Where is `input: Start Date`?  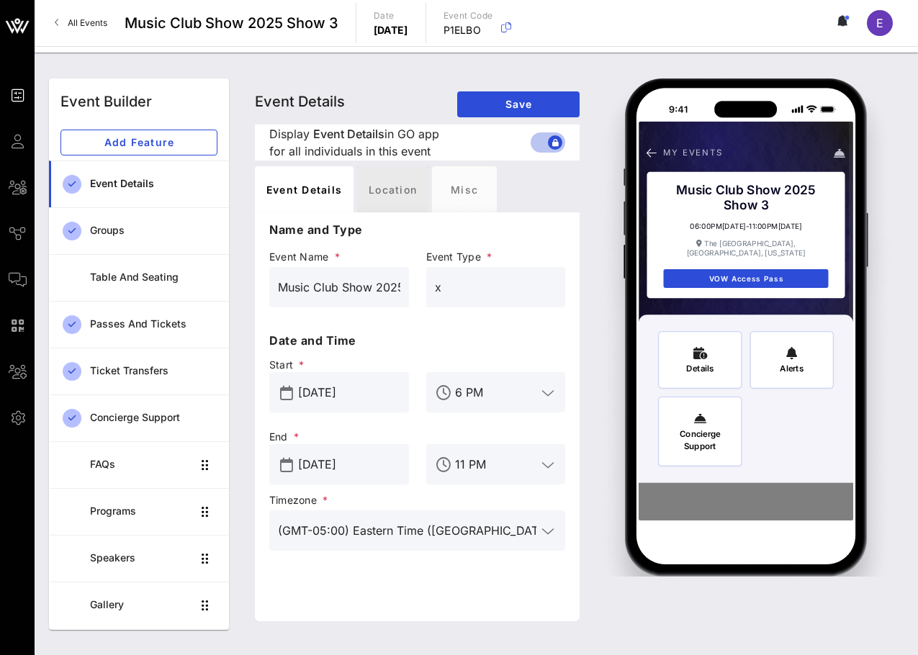 input: Start Date is located at coordinates (349, 393).